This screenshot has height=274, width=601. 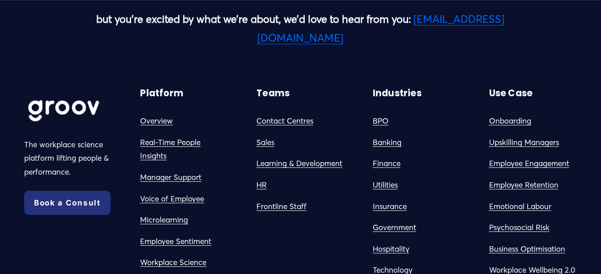 What do you see at coordinates (253, 19) in the screenshot?
I see `strong: but you’re excited by what we’re about, we’d love to hear from you:` at bounding box center [253, 19].